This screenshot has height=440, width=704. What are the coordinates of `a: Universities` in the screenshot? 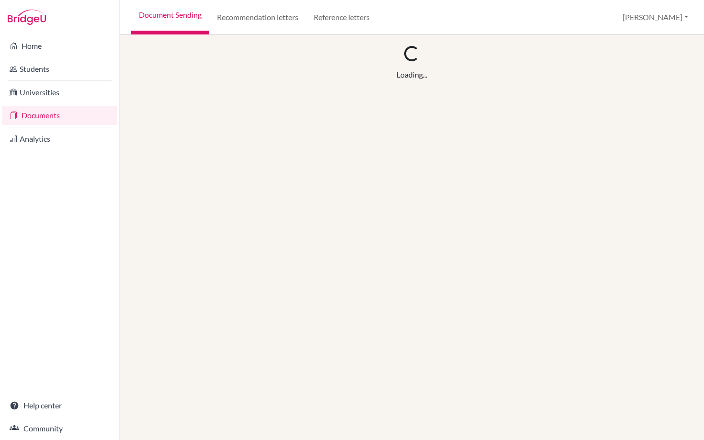 It's located at (59, 92).